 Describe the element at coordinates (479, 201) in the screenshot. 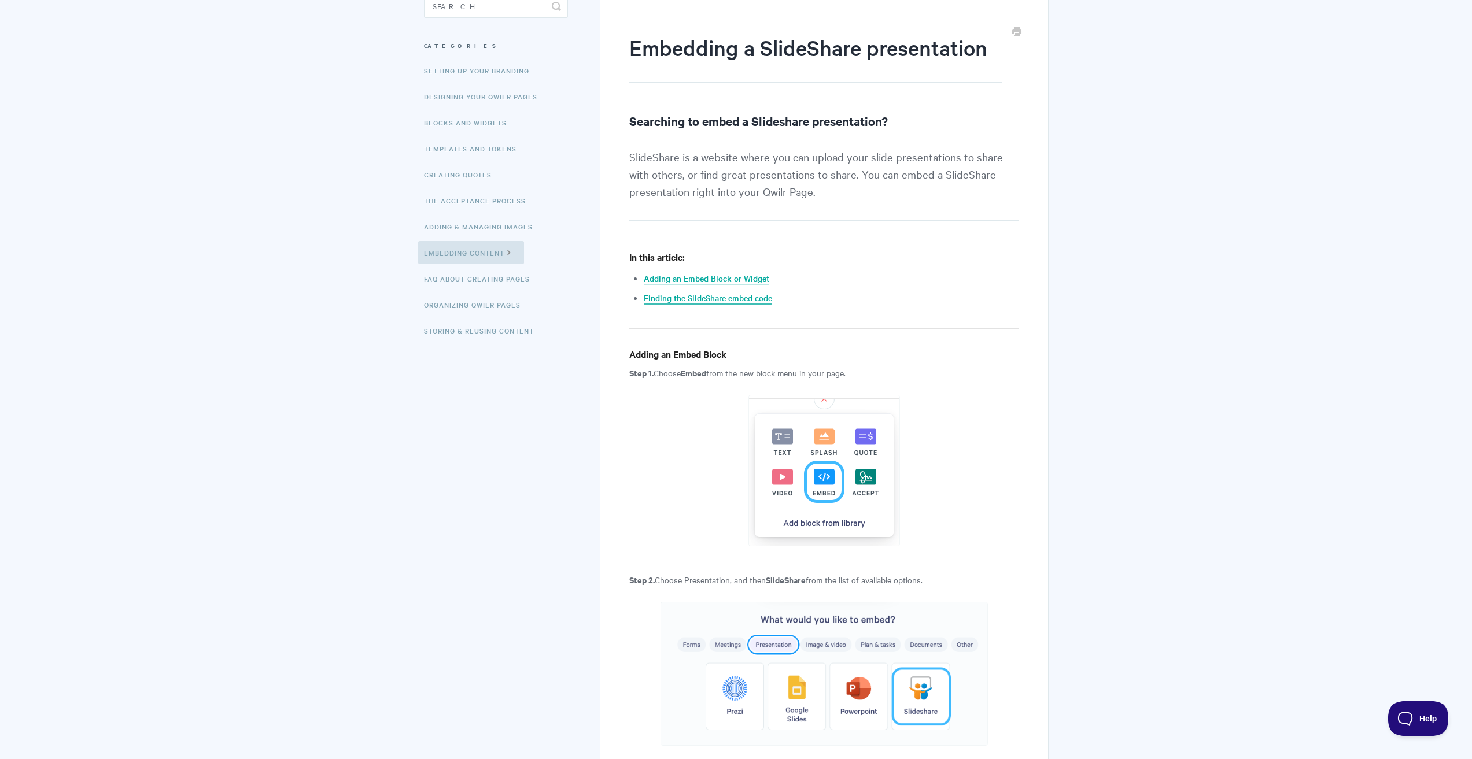

I see `a: The Acceptance Process` at that location.